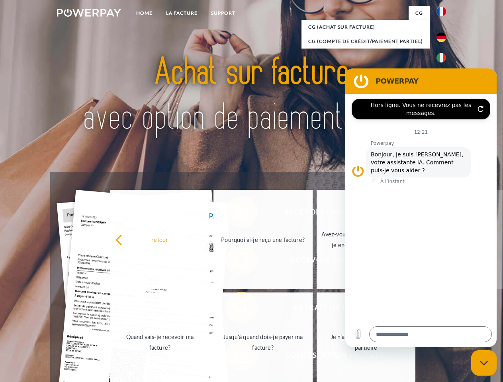  What do you see at coordinates (88, 75) in the screenshot?
I see `p: Powerpay` at bounding box center [88, 75].